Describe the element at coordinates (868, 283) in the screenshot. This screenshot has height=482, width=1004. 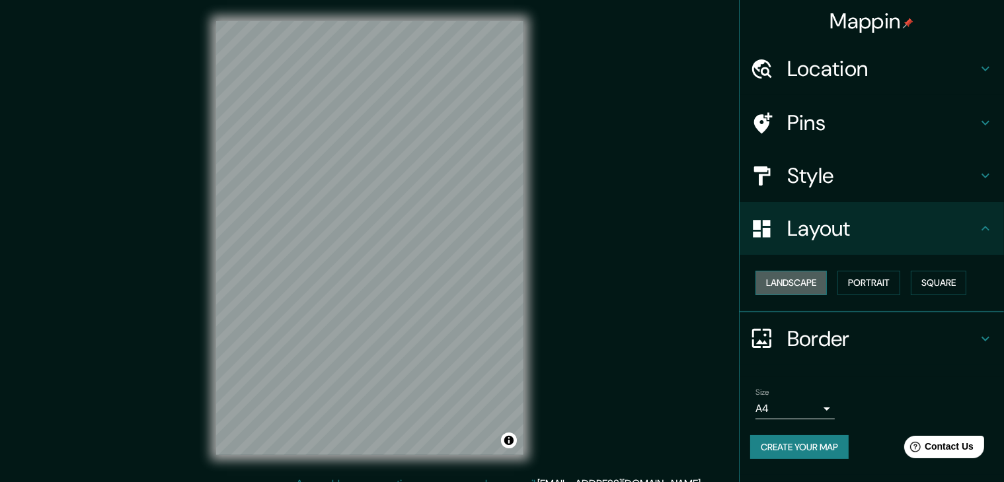
I see `button: Portrait` at that location.